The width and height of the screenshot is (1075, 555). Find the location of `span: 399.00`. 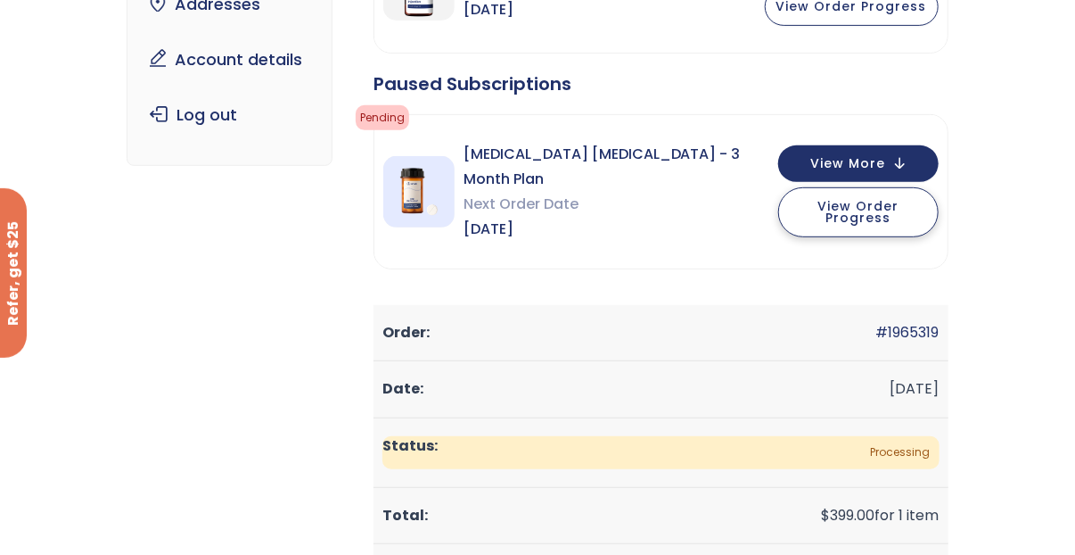

span: 399.00 is located at coordinates (849, 515).